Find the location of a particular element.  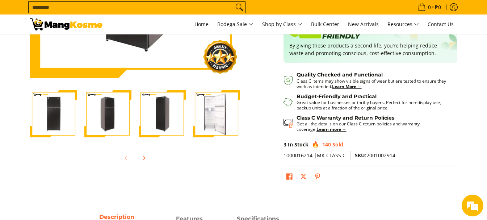

span: Resources is located at coordinates (403, 24).